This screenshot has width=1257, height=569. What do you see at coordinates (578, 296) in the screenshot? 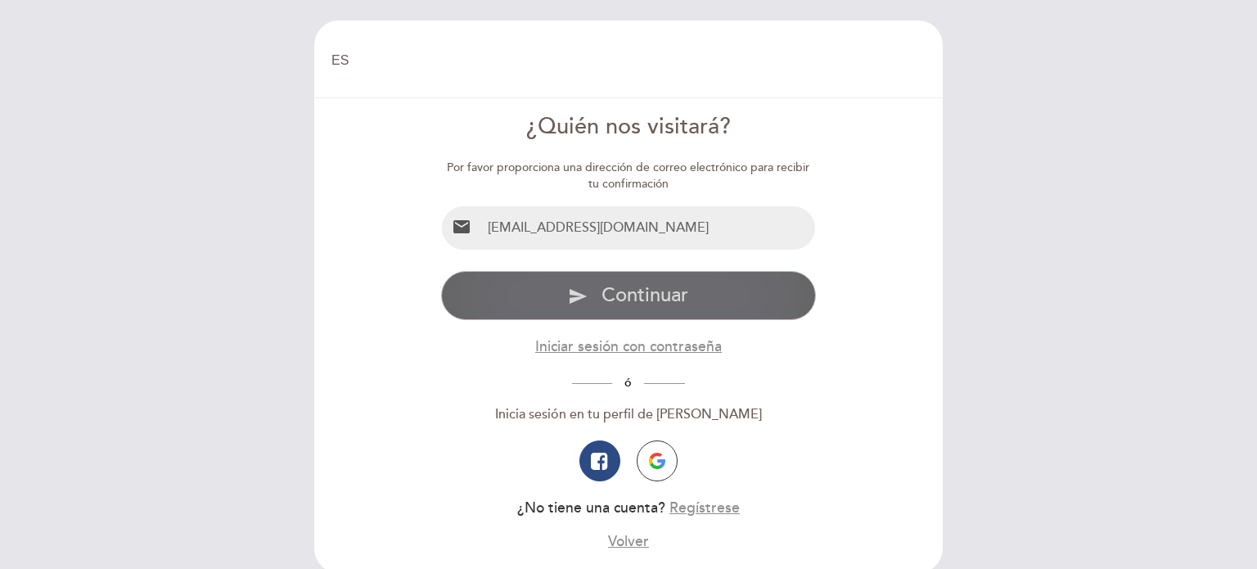
I see `i: send` at bounding box center [578, 296].